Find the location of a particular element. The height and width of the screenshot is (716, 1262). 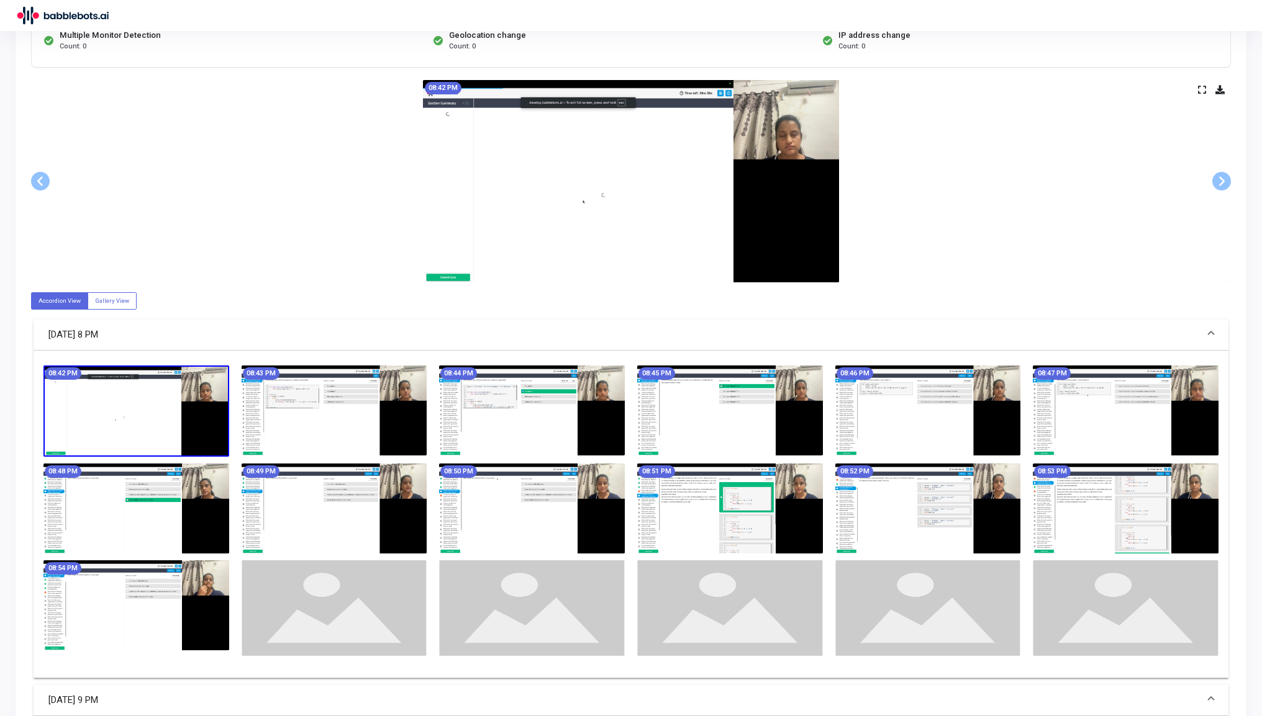

img: screenshot-1757949828194.jpeg is located at coordinates (1125, 509).